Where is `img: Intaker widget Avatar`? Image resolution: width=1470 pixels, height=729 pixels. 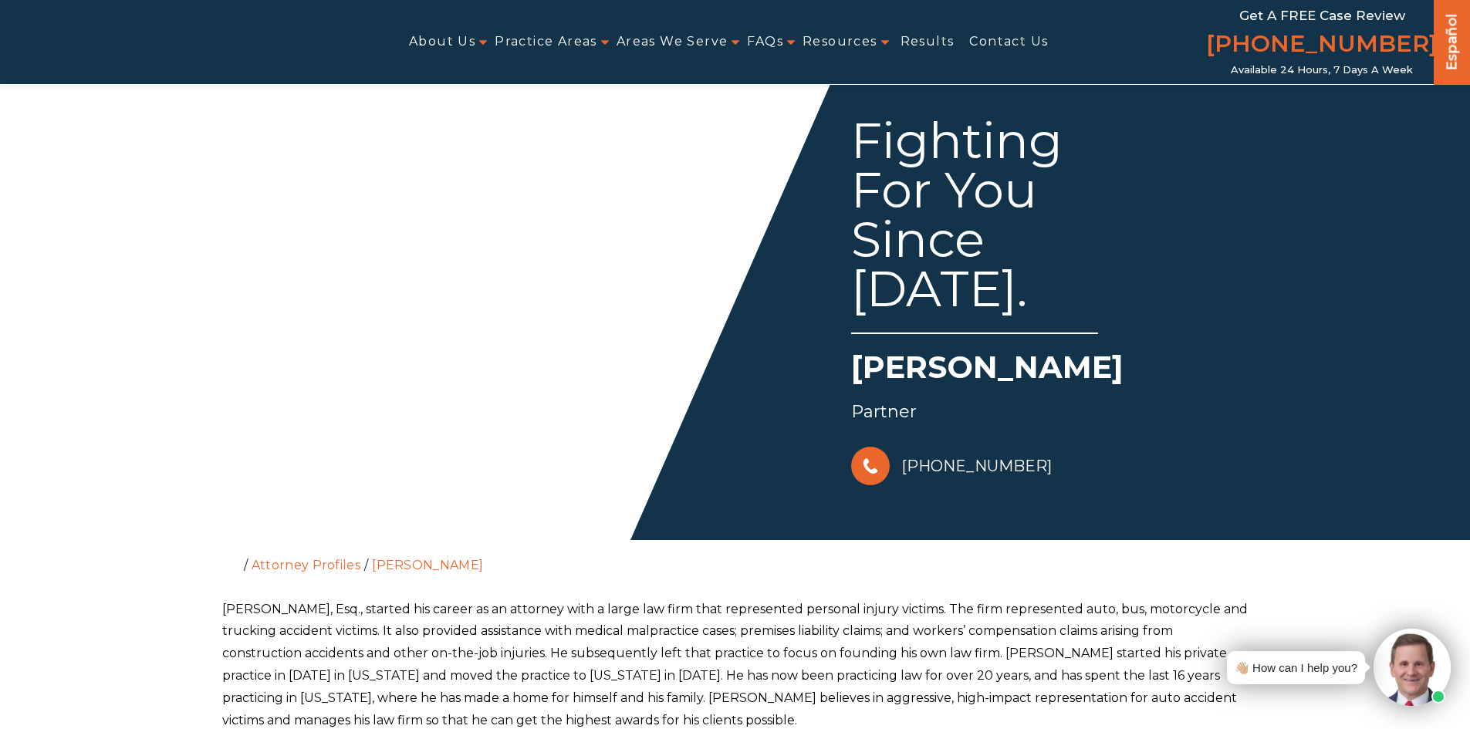 img: Intaker widget Avatar is located at coordinates (1412, 667).